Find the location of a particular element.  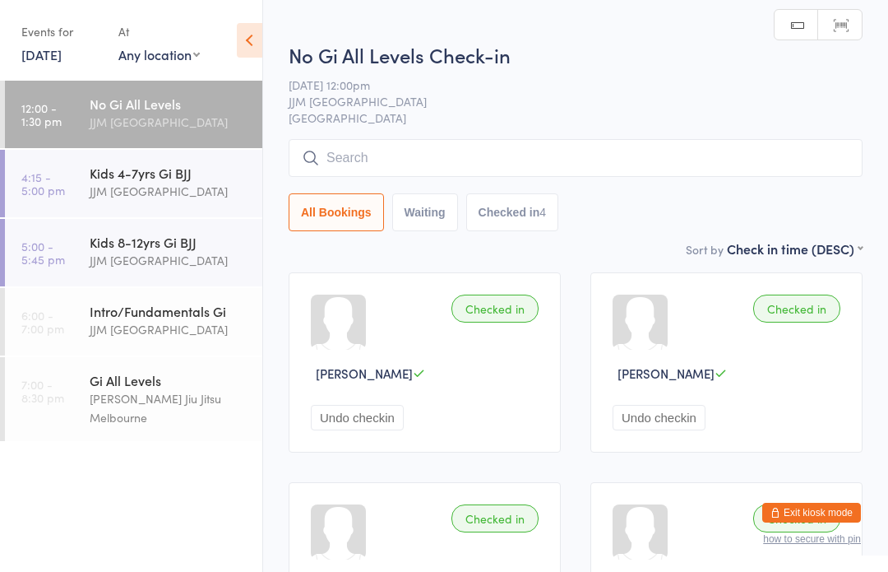

div: Kids 8-12yrs Gi BJJ is located at coordinates (169, 242).